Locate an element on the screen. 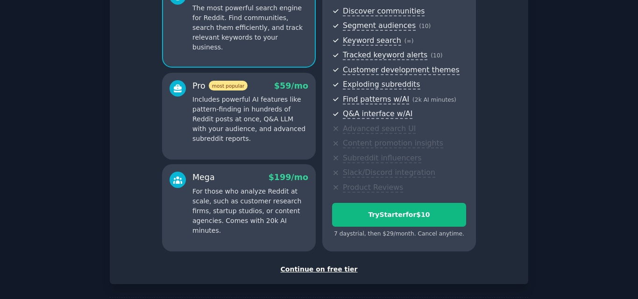 This screenshot has width=638, height=299. p: The most powerful search engine for Reddit. Find communities, search them efficiently, and track ... is located at coordinates (250, 28).